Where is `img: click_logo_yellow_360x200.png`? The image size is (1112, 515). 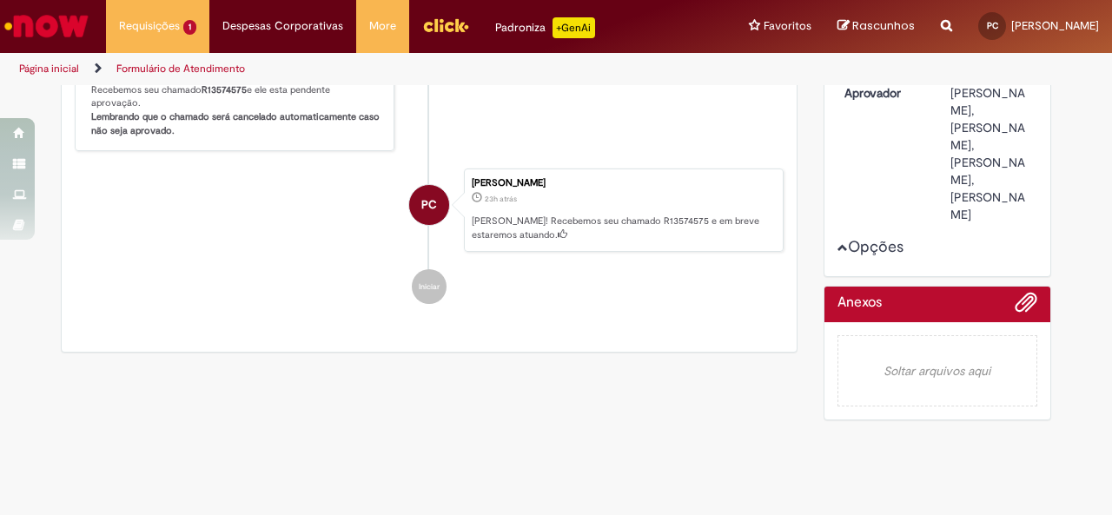
img: click_logo_yellow_360x200.png is located at coordinates (446, 25).